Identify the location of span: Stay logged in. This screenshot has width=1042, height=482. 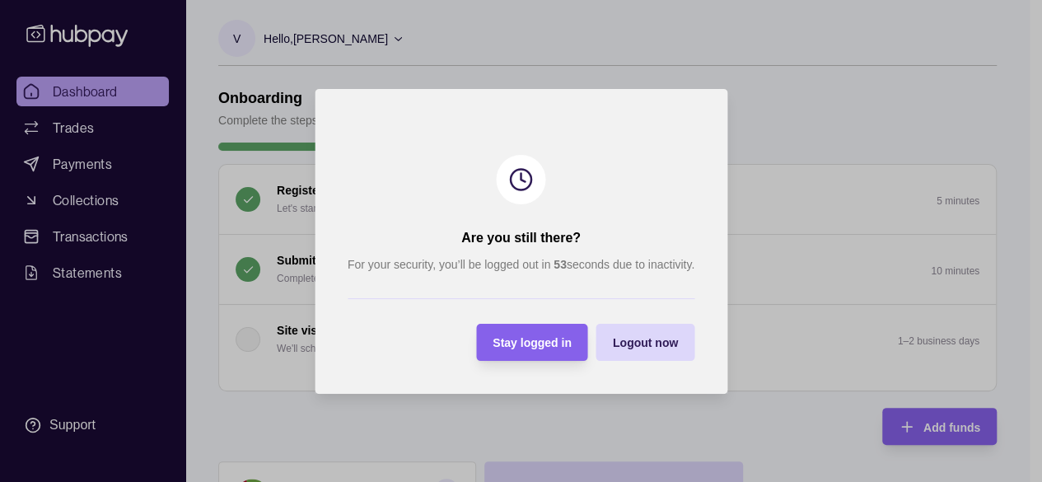
(532, 343).